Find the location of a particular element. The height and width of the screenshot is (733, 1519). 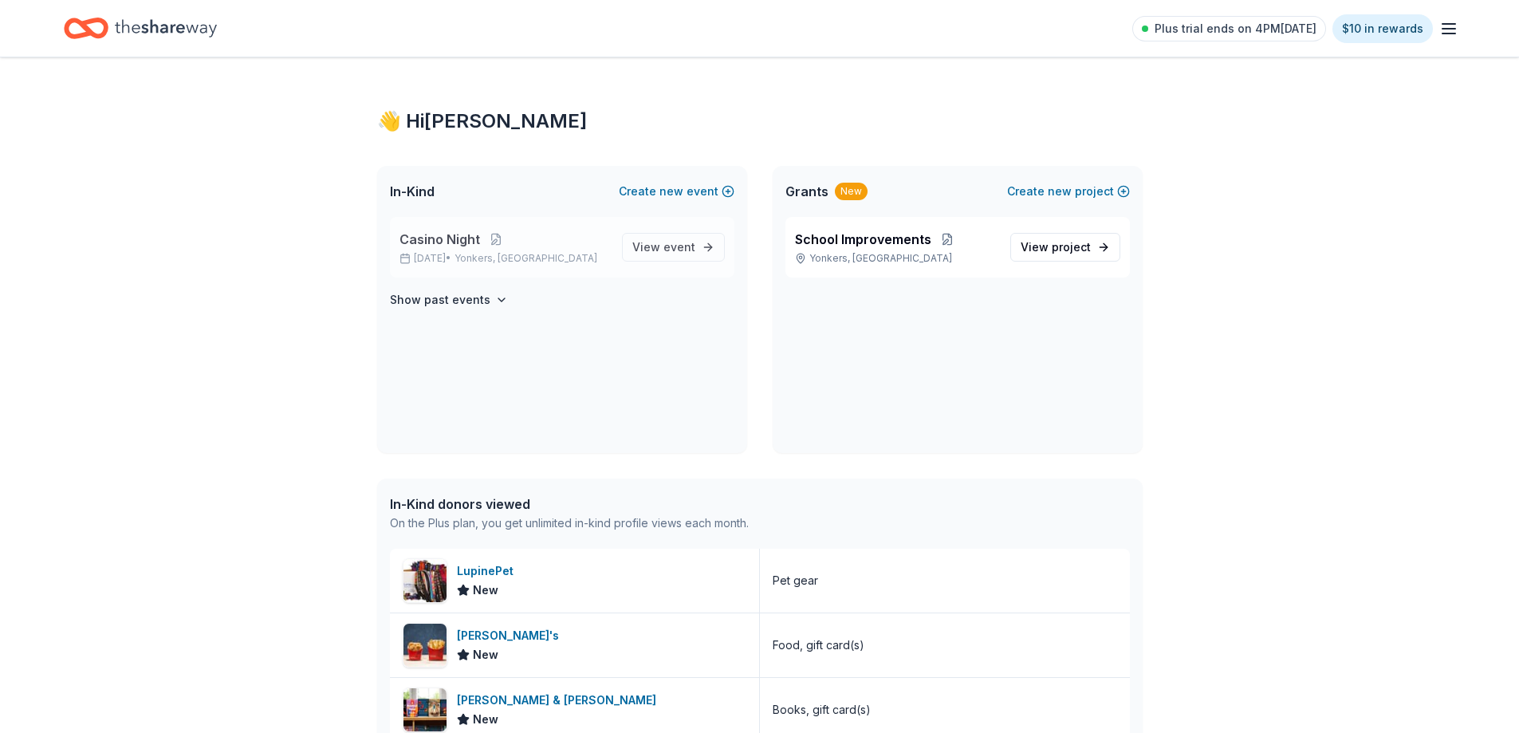

span: School Improvements is located at coordinates (863, 239).